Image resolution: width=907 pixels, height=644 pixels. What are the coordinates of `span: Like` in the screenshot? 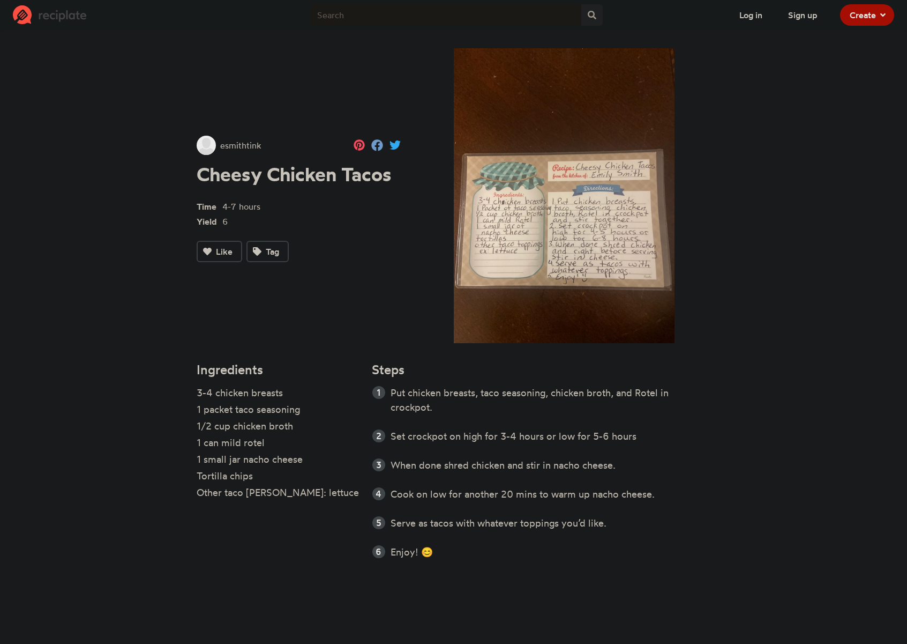 It's located at (224, 251).